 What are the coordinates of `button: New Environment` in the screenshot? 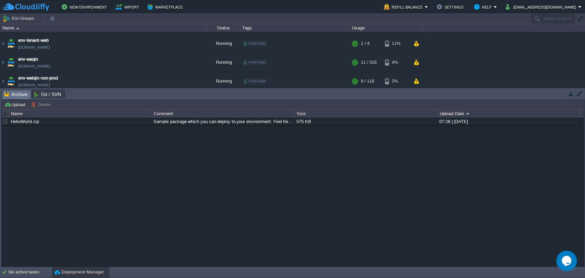 It's located at (85, 7).